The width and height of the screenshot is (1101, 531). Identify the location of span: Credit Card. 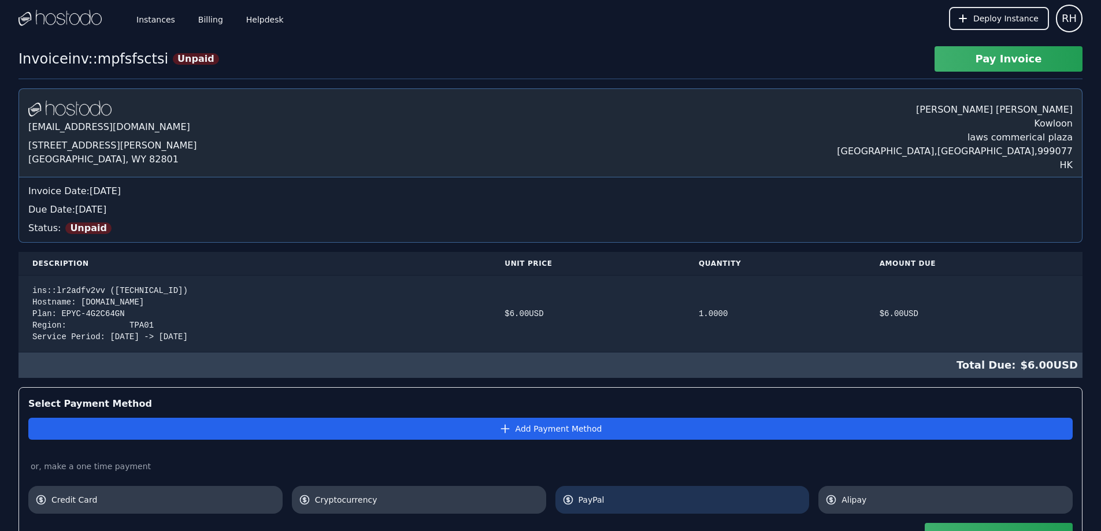
(164, 500).